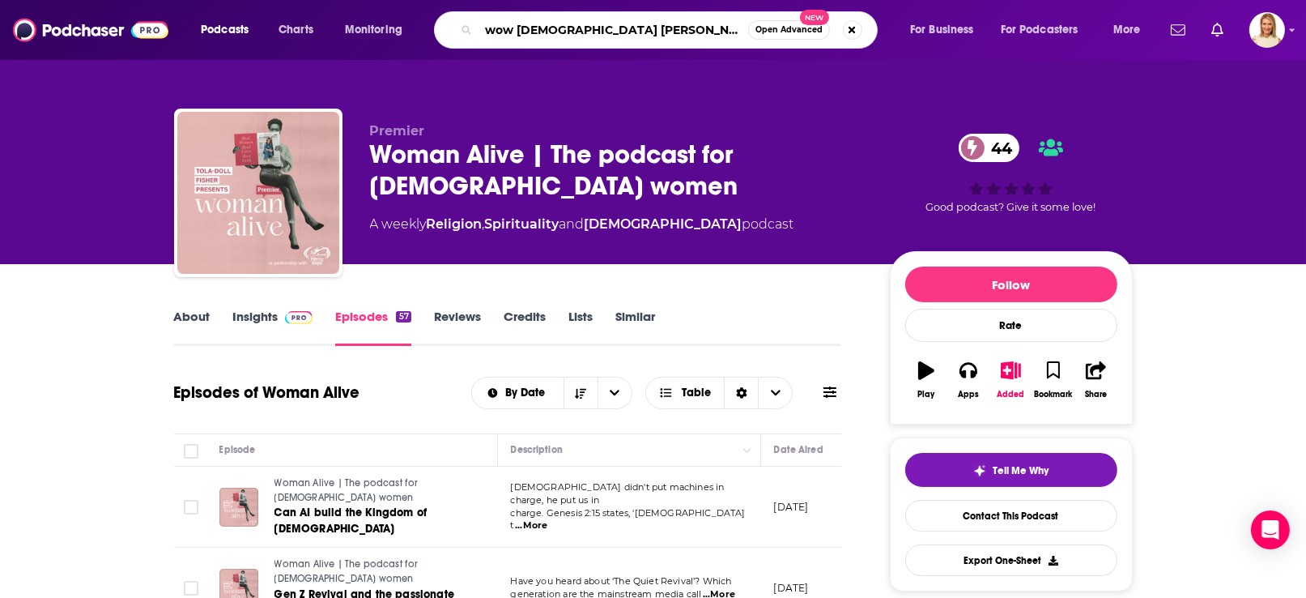 This screenshot has height=598, width=1306. Describe the element at coordinates (1095, 394) in the screenshot. I see `div: Share` at that location.